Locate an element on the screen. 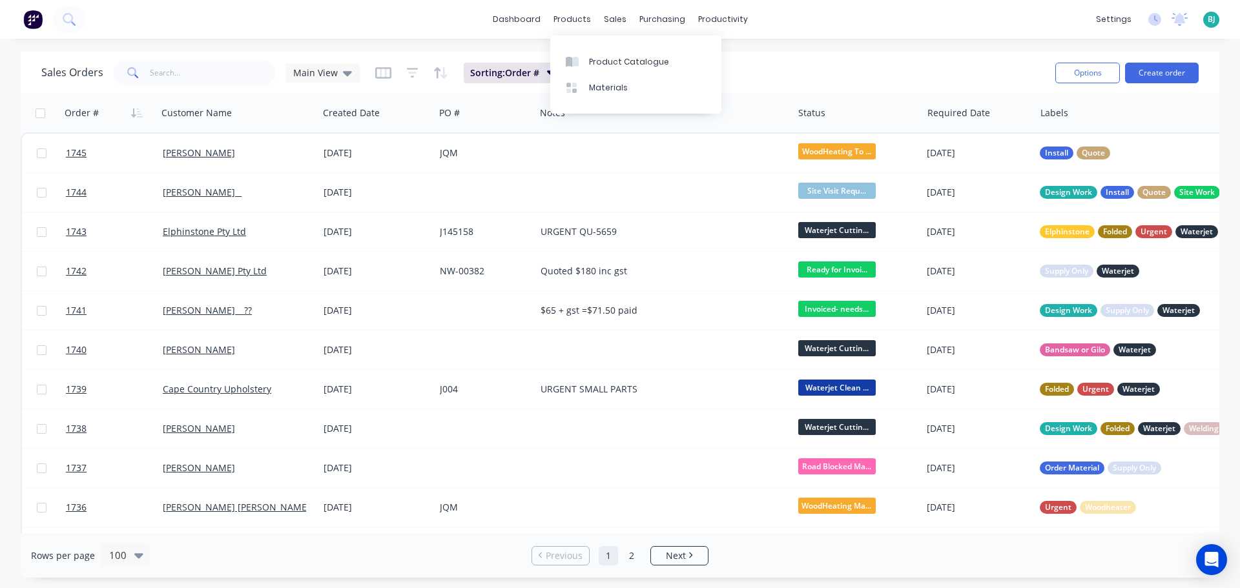 This screenshot has height=588, width=1240. span: 1737 is located at coordinates (76, 468).